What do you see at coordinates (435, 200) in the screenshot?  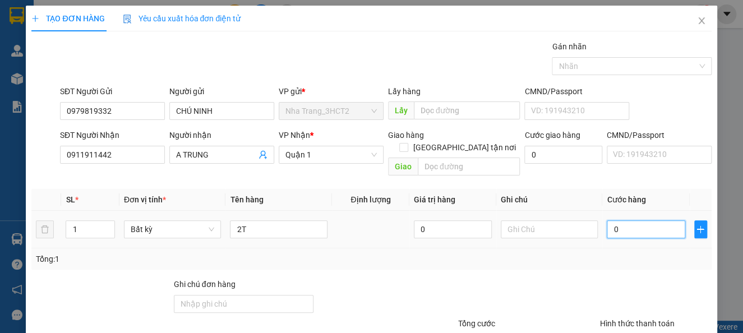 I see `span: Giá trị hàng` at bounding box center [435, 200].